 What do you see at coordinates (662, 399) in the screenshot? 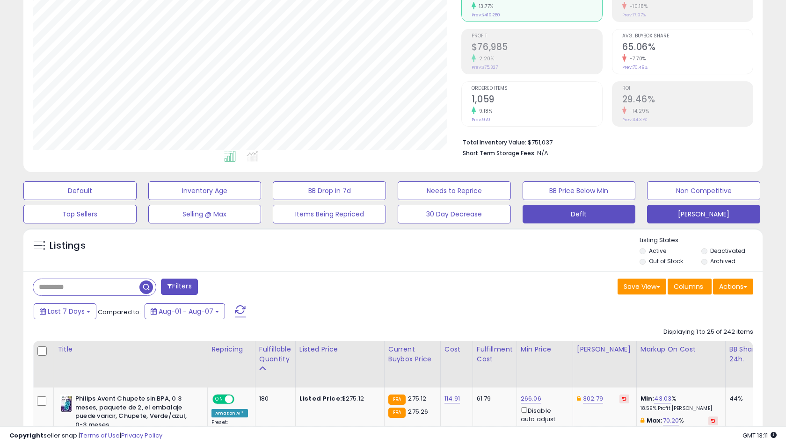
I see `a: 43.03` at bounding box center [662, 399].